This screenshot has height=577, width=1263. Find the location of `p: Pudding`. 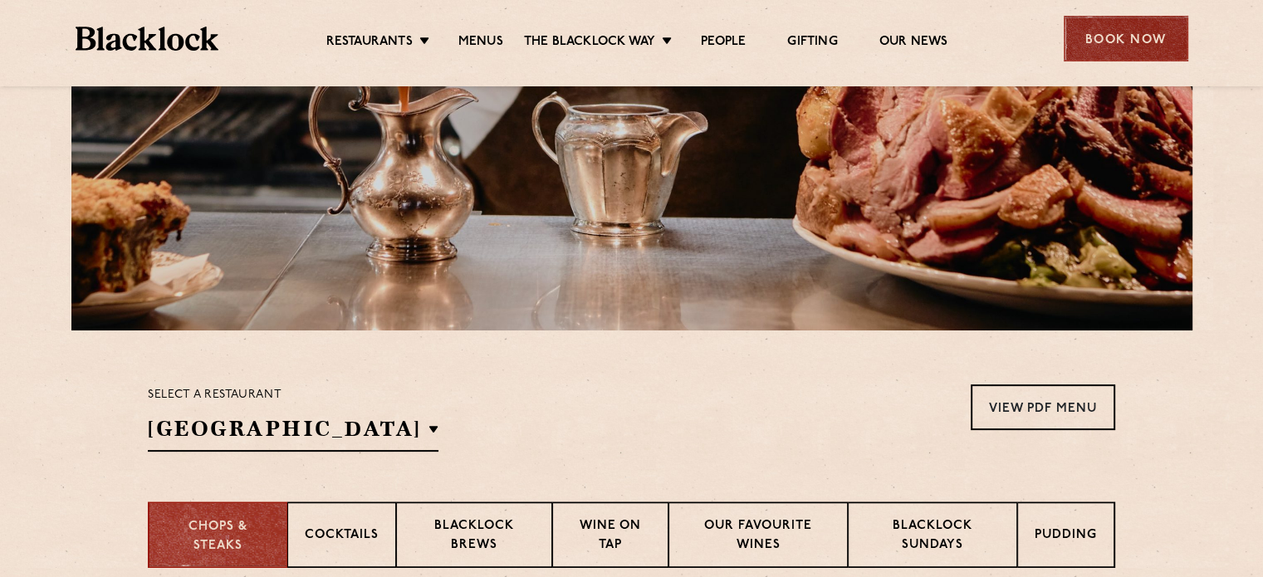

p: Pudding is located at coordinates (1066, 537).